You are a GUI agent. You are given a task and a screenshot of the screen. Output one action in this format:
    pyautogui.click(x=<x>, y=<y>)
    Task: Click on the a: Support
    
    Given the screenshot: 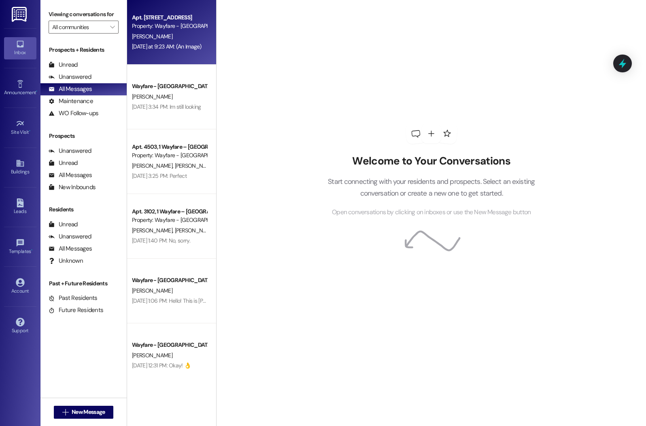 What is the action you would take?
    pyautogui.click(x=20, y=326)
    